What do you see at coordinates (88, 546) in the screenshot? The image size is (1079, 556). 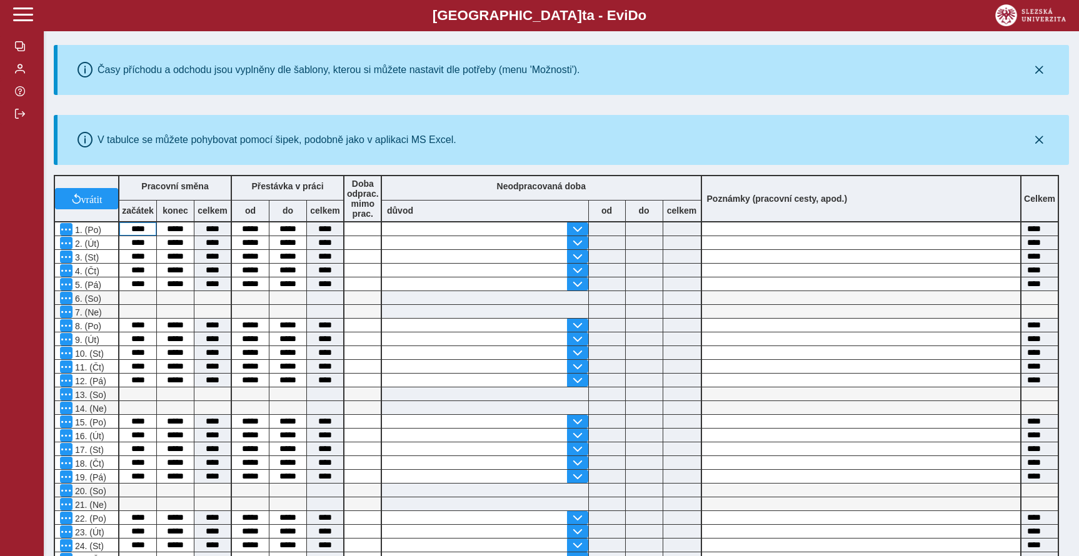 I see `span: 24. (St)` at bounding box center [88, 546].